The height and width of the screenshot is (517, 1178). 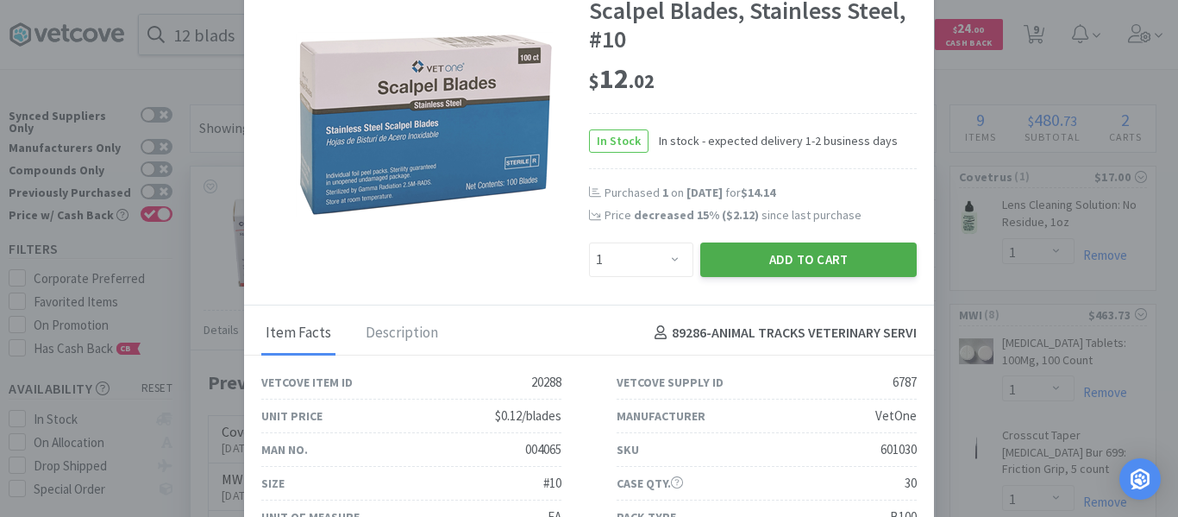 I want to click on div: 30, so click(x=911, y=483).